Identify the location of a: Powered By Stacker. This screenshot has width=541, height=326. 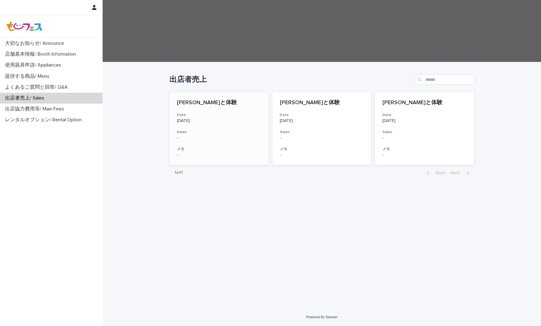
(321, 317).